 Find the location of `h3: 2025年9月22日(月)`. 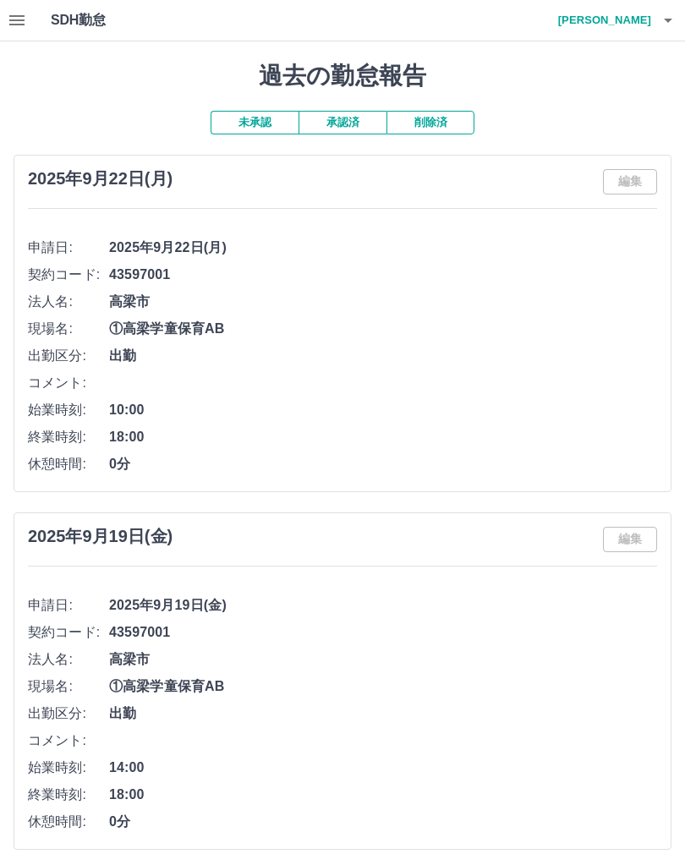

h3: 2025年9月22日(月) is located at coordinates (100, 178).